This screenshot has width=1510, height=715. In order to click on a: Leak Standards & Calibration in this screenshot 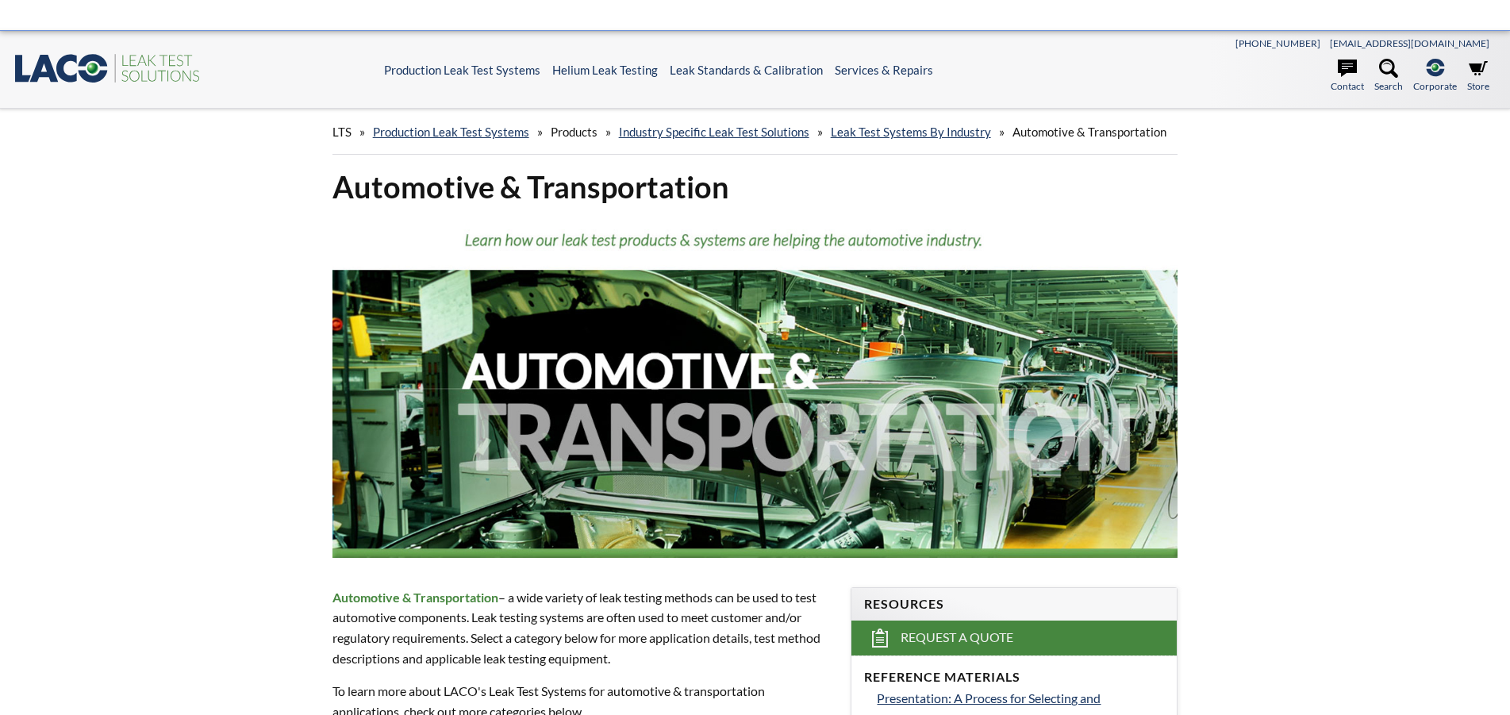, I will do `click(746, 70)`.